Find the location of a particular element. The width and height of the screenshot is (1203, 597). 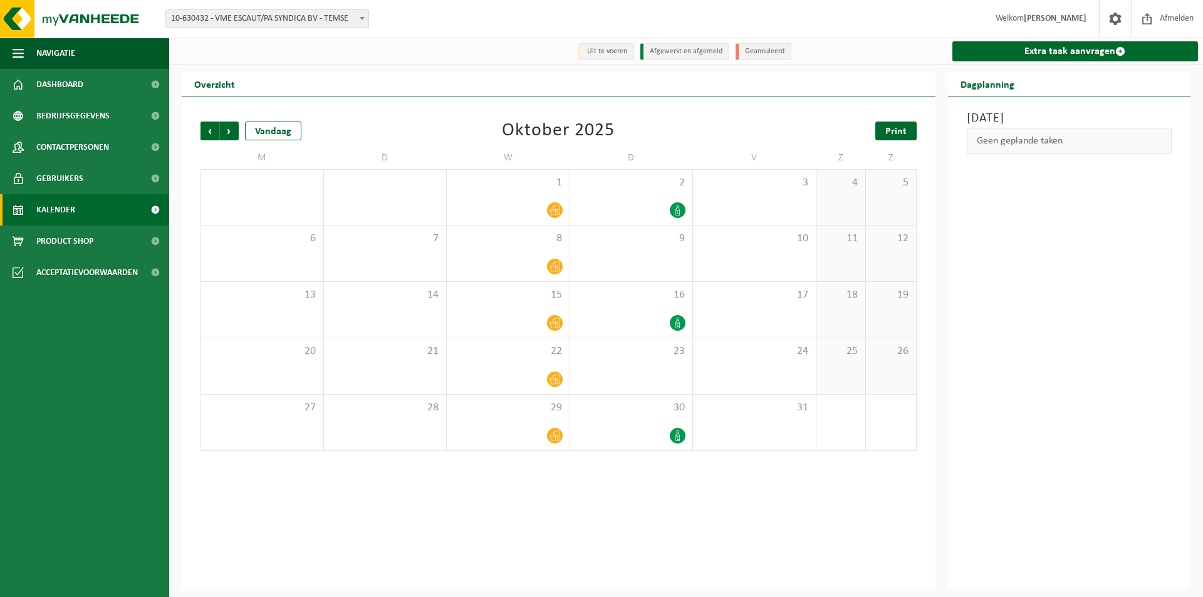

span: 22 is located at coordinates (508, 352).